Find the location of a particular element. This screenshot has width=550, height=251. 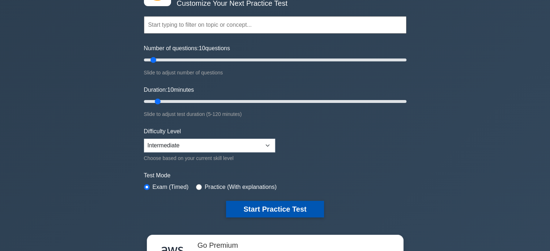

input: Start typing to filter on topic or concept... is located at coordinates (275, 25).